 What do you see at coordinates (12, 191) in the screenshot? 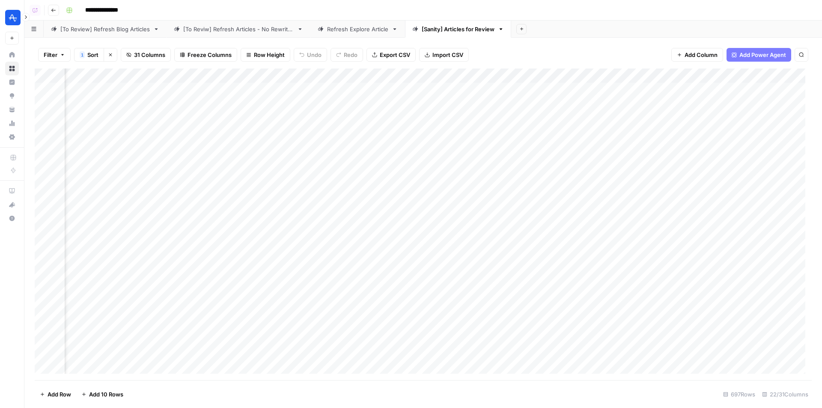
I see `a: AirOps Academy` at bounding box center [12, 191].